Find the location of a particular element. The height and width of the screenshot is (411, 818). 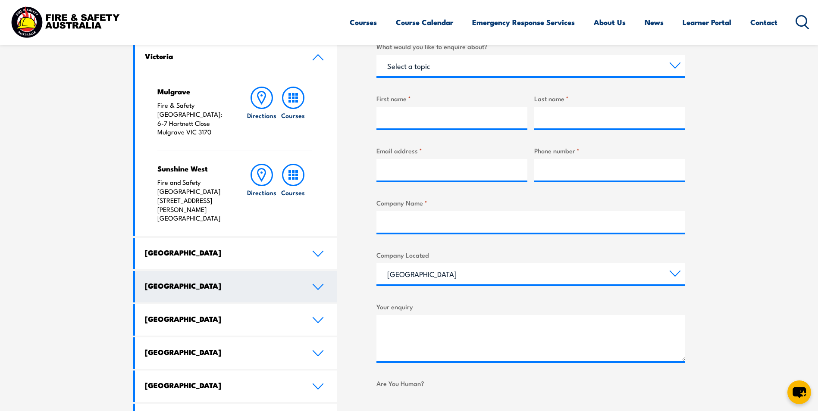

a: Course Calendar is located at coordinates (424, 22).